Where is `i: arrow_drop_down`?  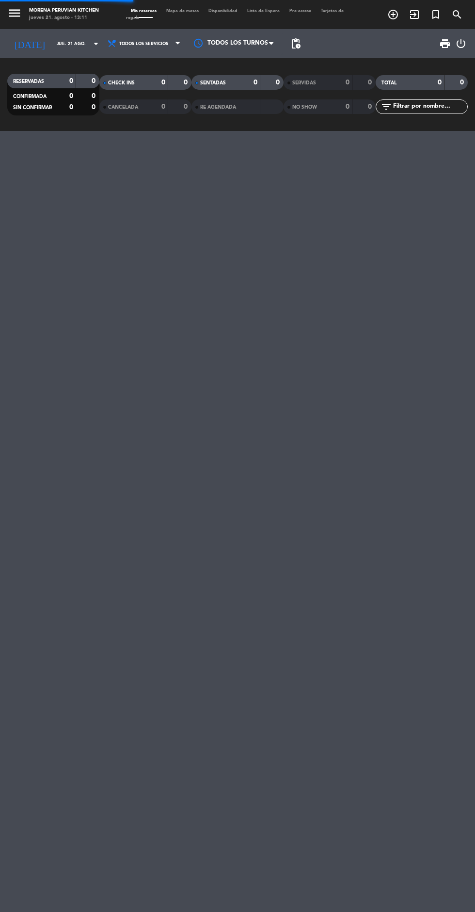 i: arrow_drop_down is located at coordinates (96, 44).